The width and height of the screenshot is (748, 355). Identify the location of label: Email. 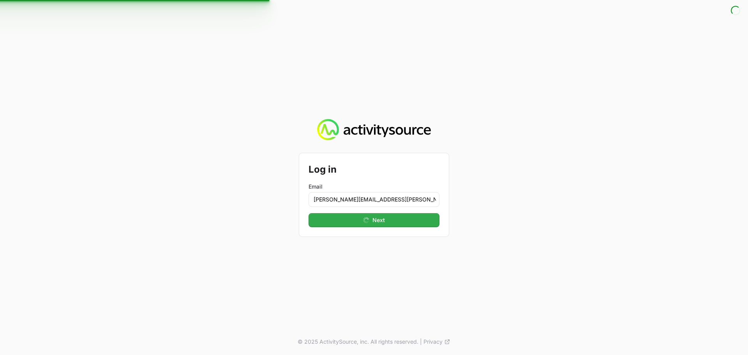
(374, 187).